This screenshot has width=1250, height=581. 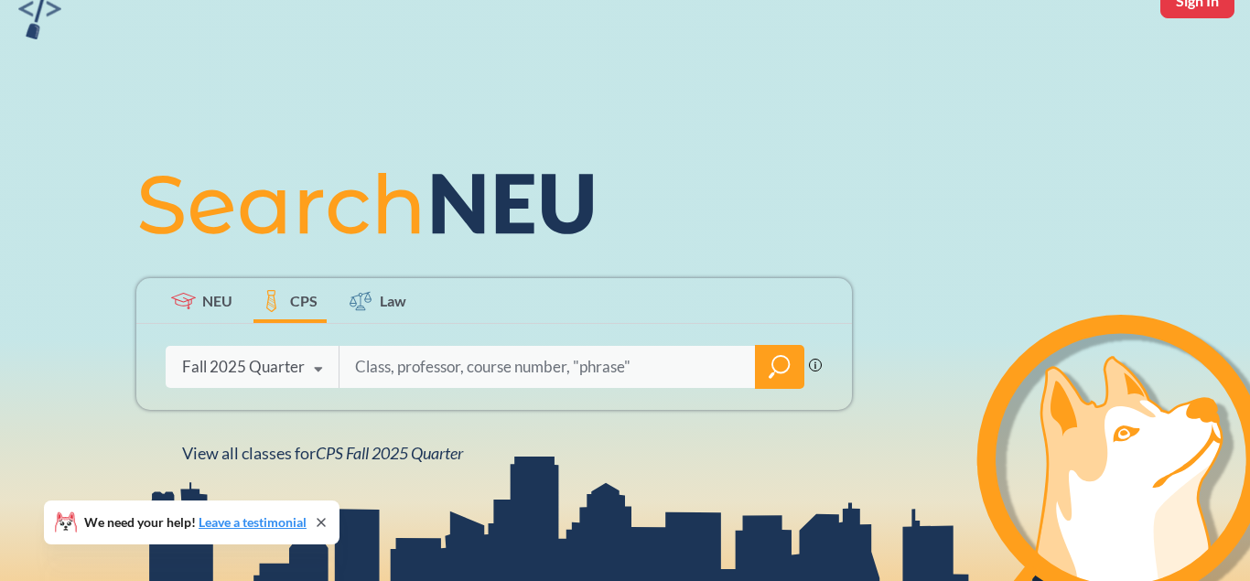 I want to click on div: Fall 2025 Quarter, so click(x=243, y=367).